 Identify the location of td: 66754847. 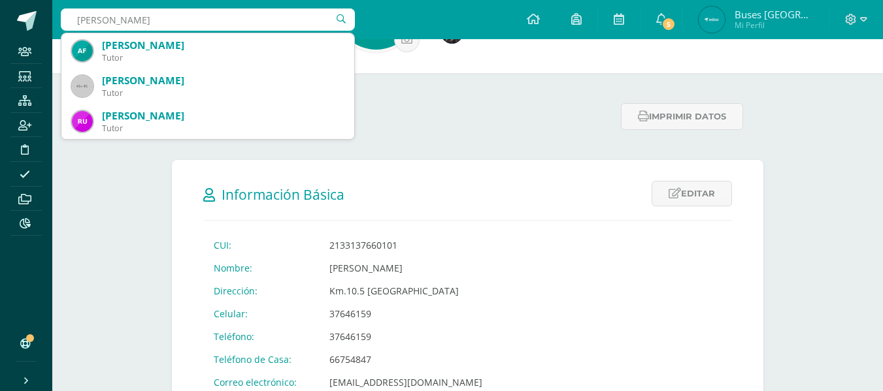
(406, 359).